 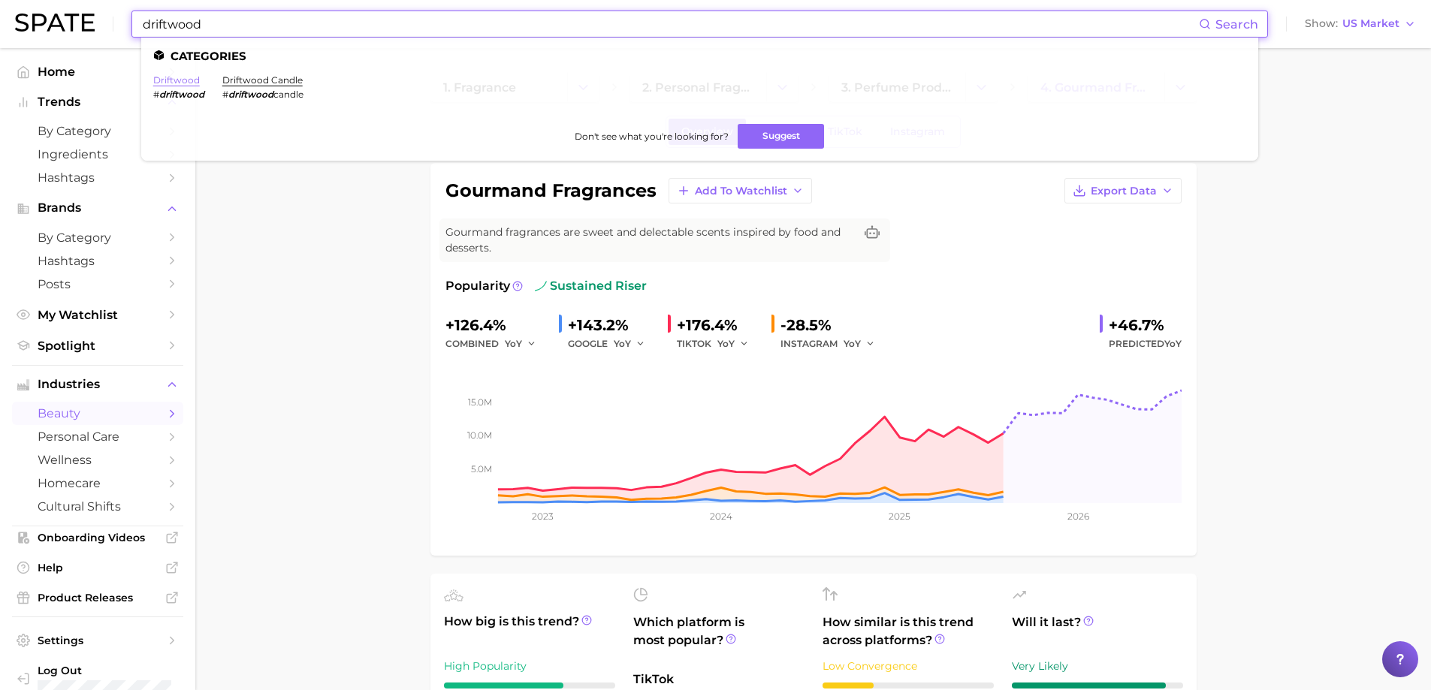 I want to click on span: Which platform is most popular?, so click(x=719, y=639).